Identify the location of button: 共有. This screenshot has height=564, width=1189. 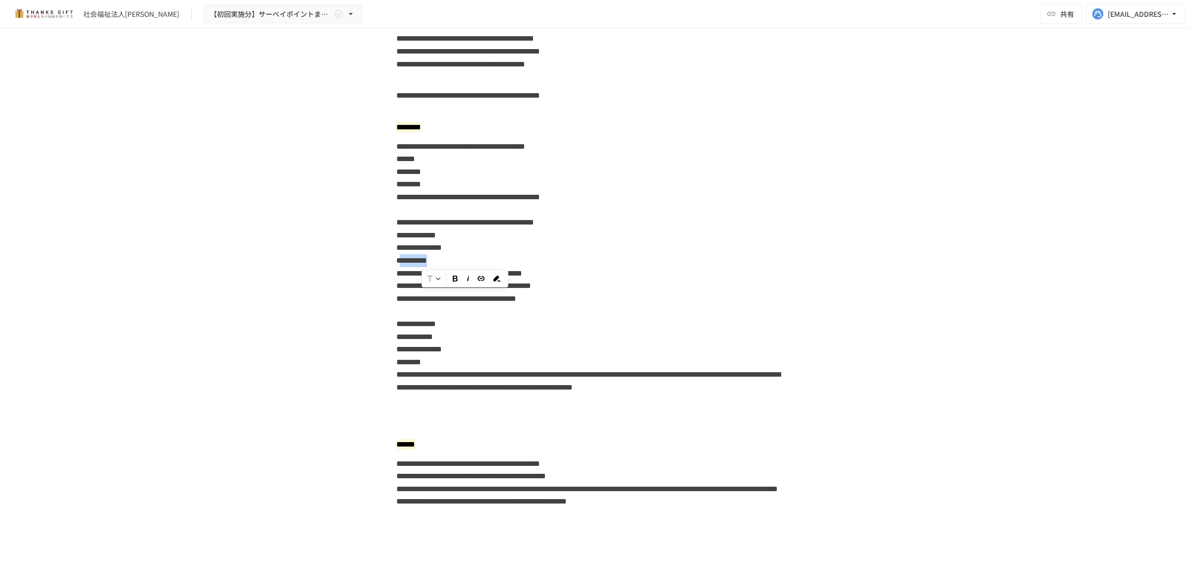
(1061, 14).